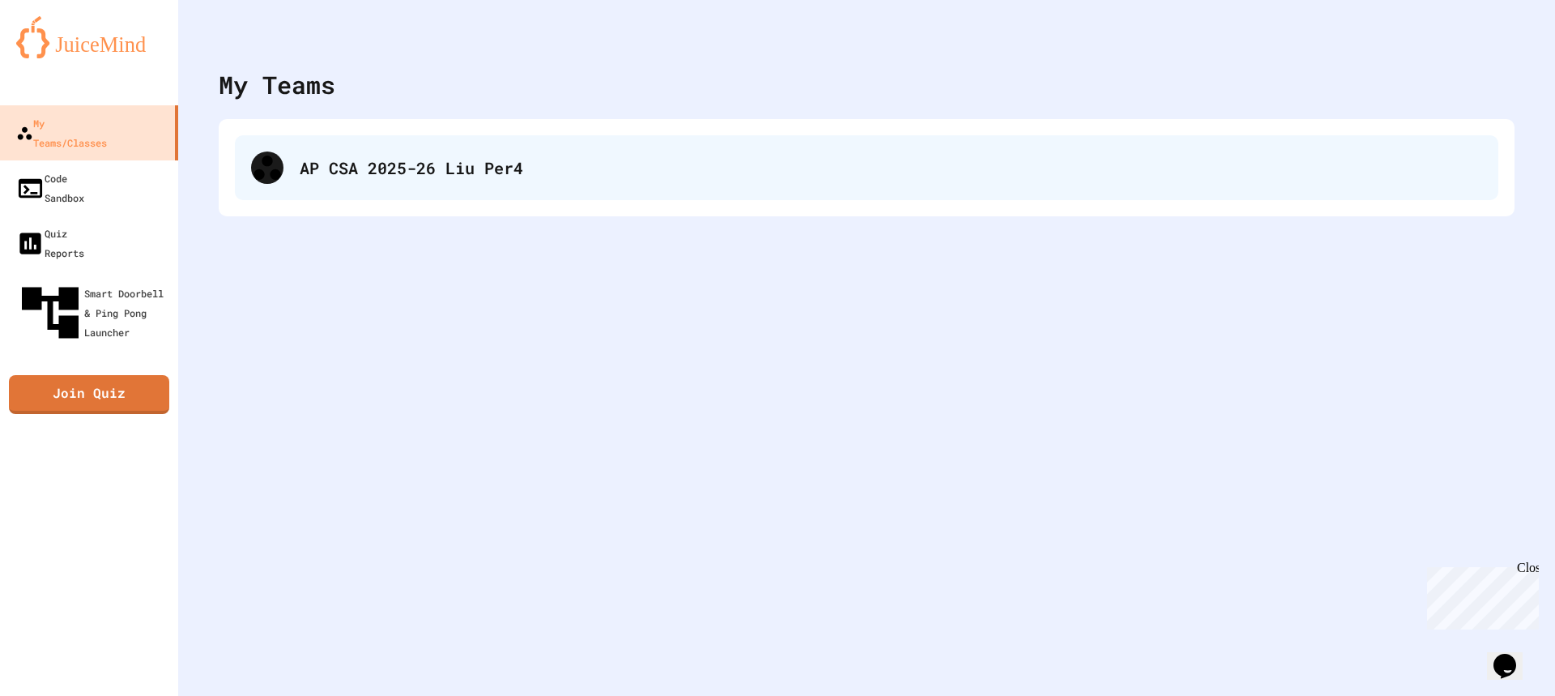  I want to click on div: Chat with us now!Close, so click(59, 54).